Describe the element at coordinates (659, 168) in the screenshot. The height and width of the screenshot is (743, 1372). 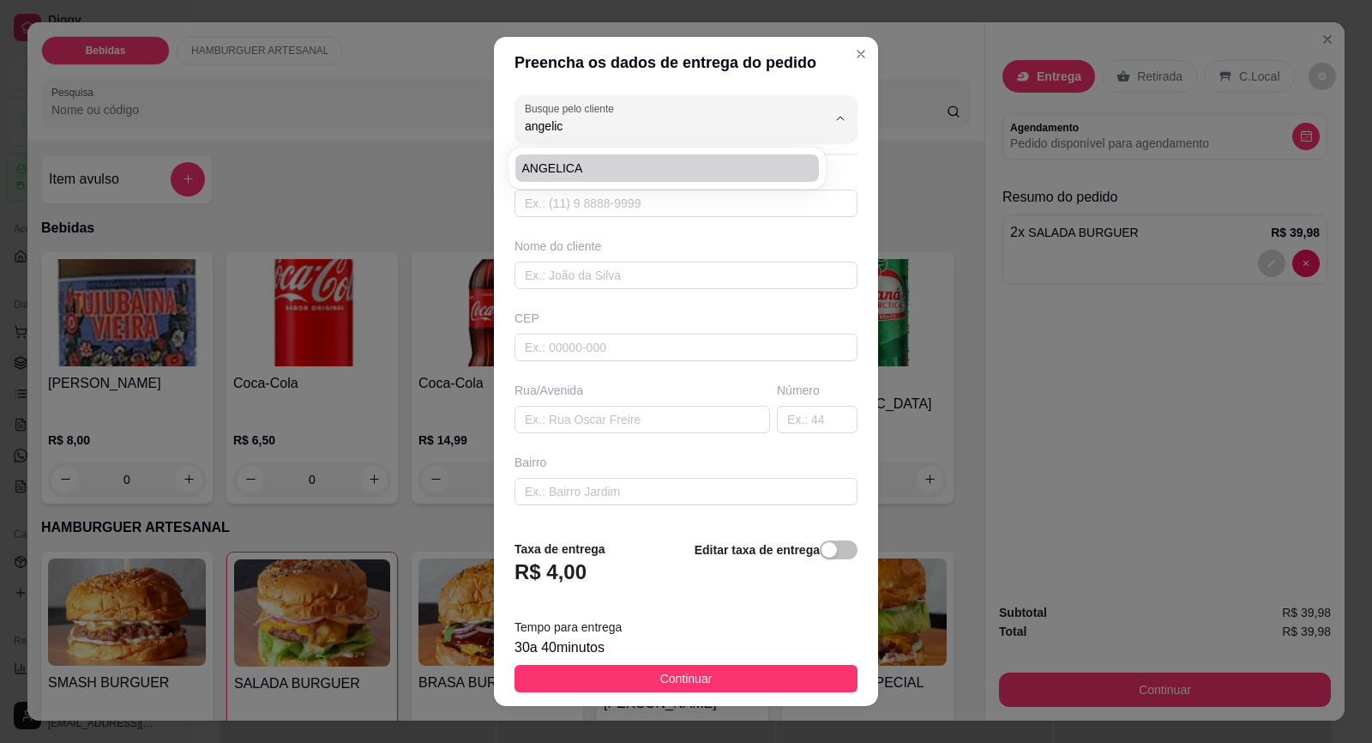
I see `span: ANGELICA` at that location.